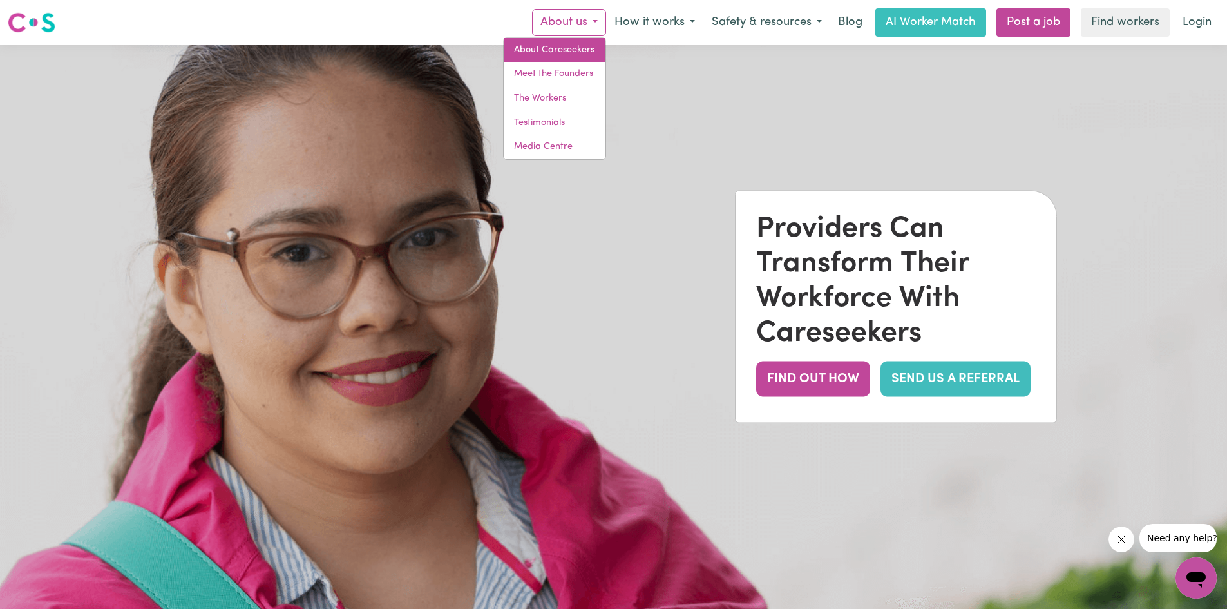  I want to click on a: Blog, so click(850, 23).